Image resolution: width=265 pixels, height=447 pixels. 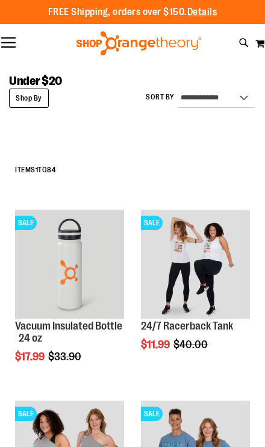 I want to click on span: $11.99, so click(x=156, y=345).